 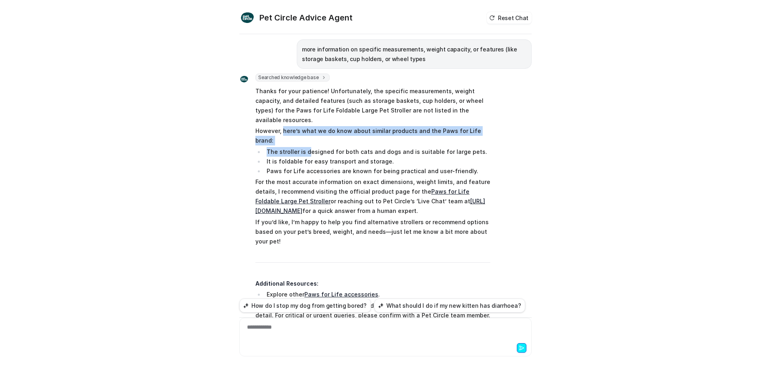 I want to click on p: For the most accurate information on exact dimensions, weight limits, and feature details, I reco..., so click(x=373, y=196).